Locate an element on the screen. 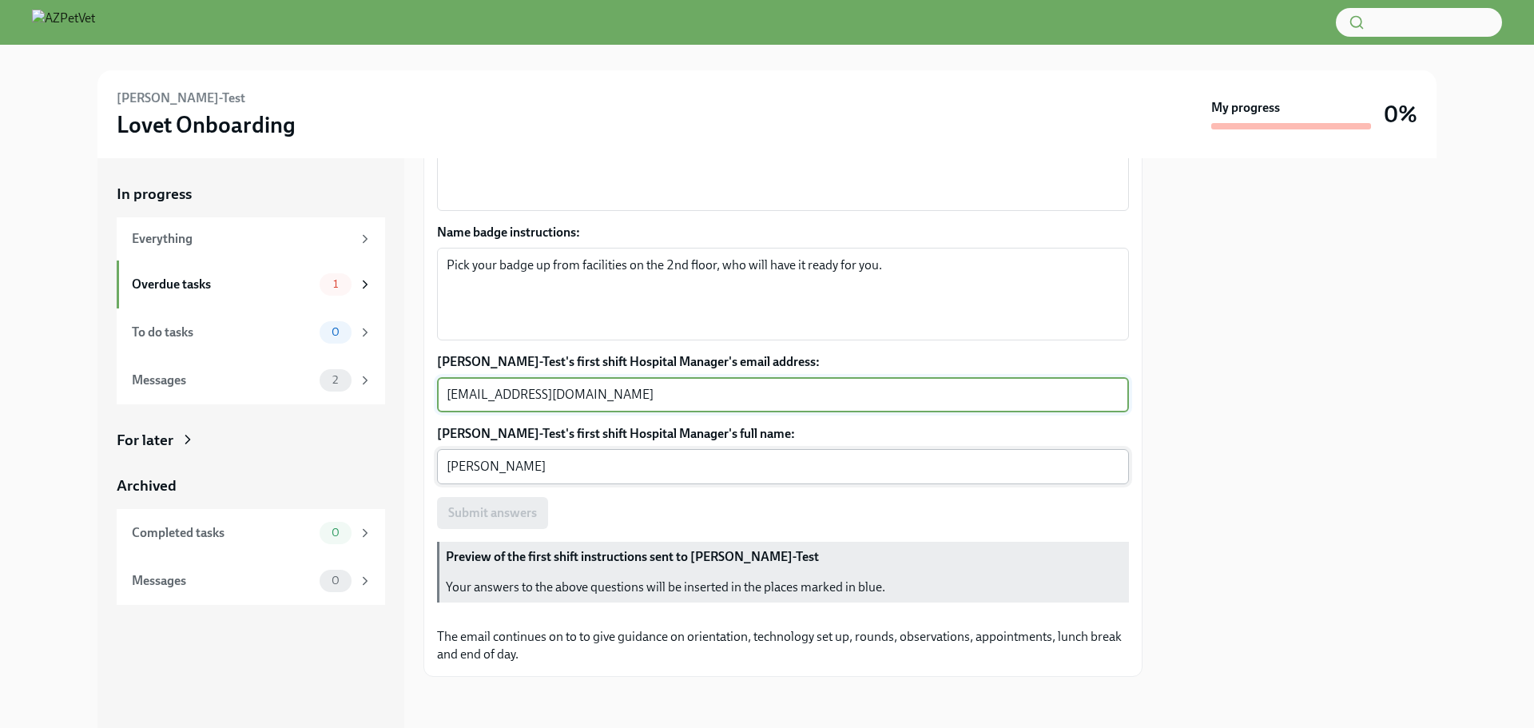 This screenshot has height=728, width=1534. a: Everything is located at coordinates (251, 239).